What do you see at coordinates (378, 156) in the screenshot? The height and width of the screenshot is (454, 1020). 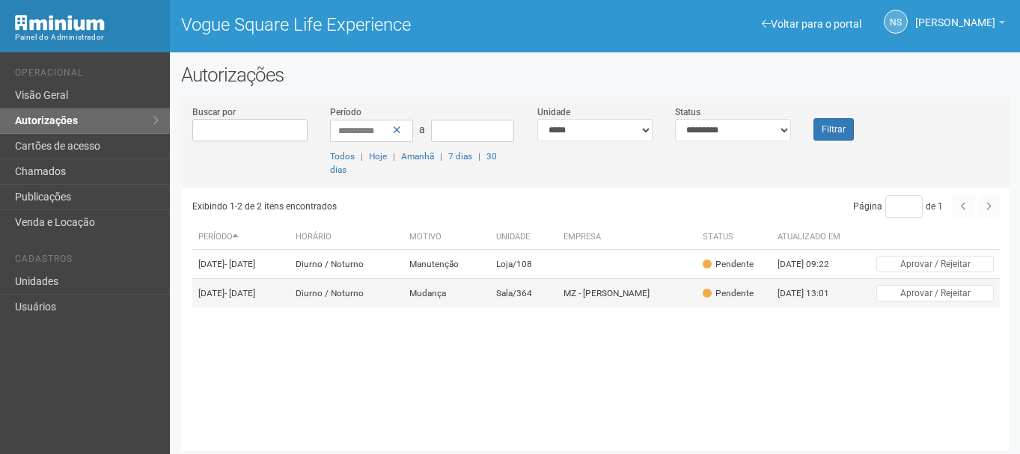 I see `a: Hoje` at bounding box center [378, 156].